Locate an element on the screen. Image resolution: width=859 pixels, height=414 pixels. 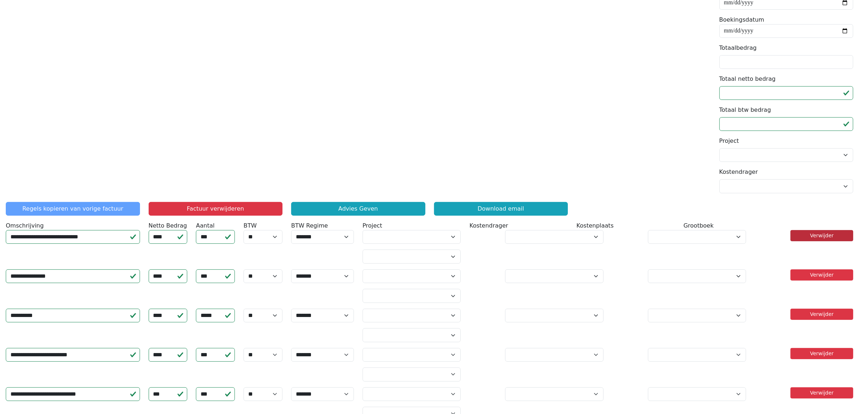
label: Aantal is located at coordinates (205, 226).